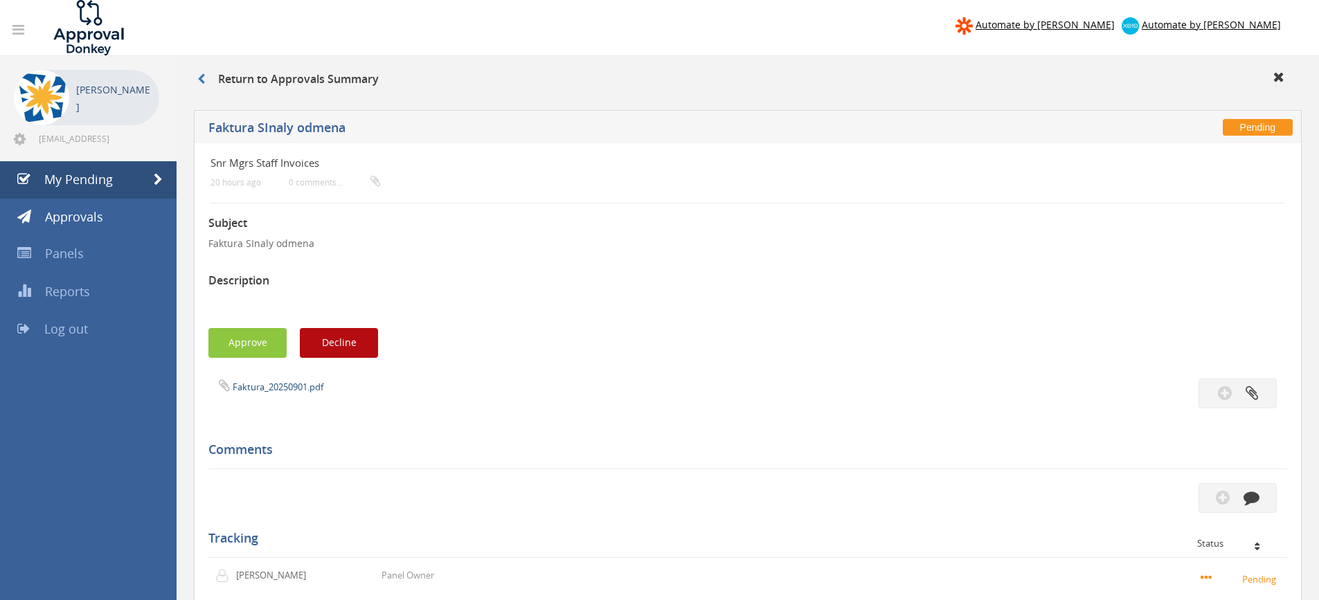 The image size is (1319, 600). Describe the element at coordinates (288, 80) in the screenshot. I see `h3: Return to Approvals Summary` at that location.